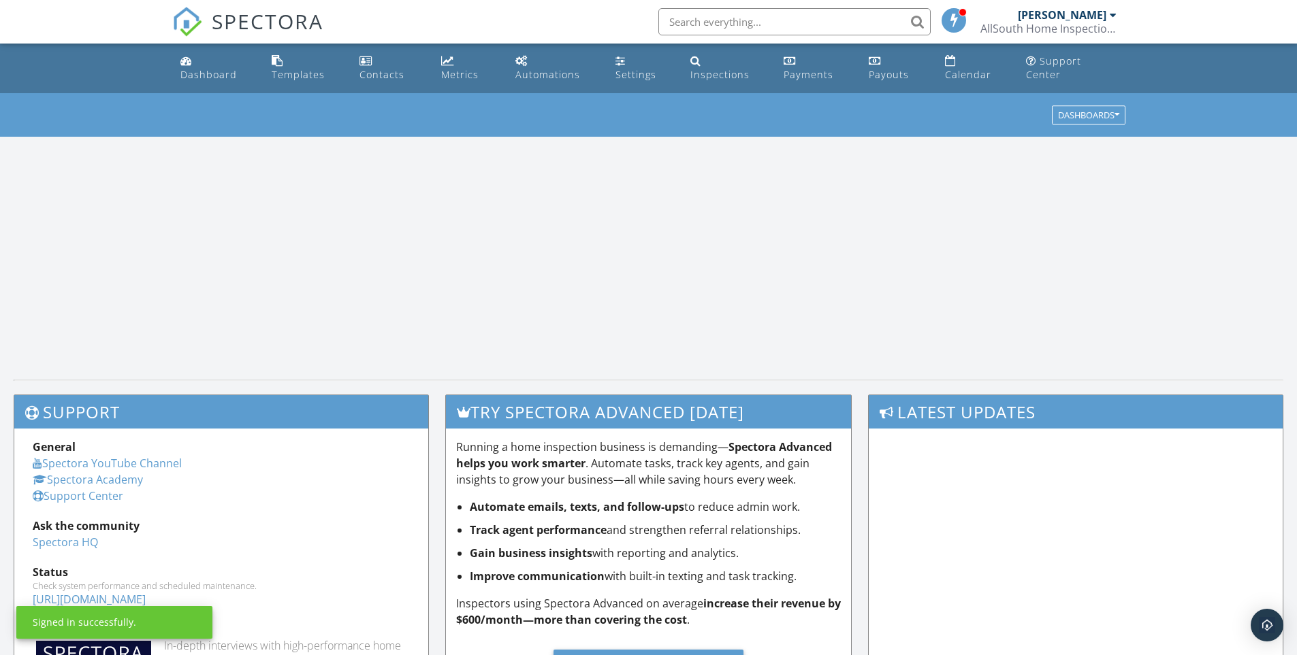  Describe the element at coordinates (896, 68) in the screenshot. I see `a: Payouts` at that location.